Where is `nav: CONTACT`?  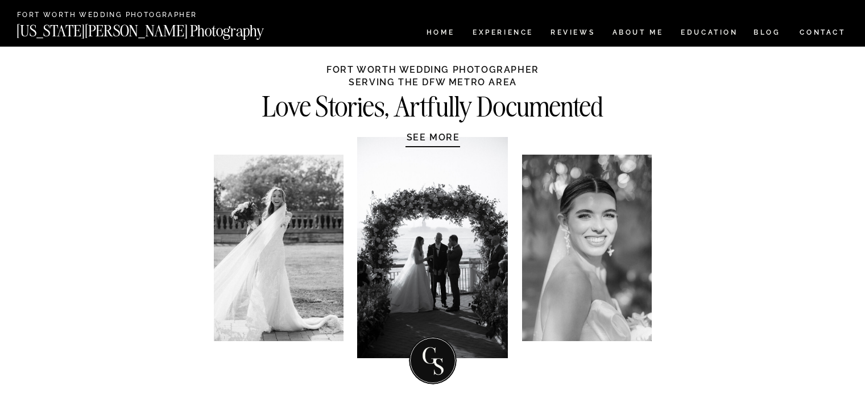
nav: CONTACT is located at coordinates (823, 32).